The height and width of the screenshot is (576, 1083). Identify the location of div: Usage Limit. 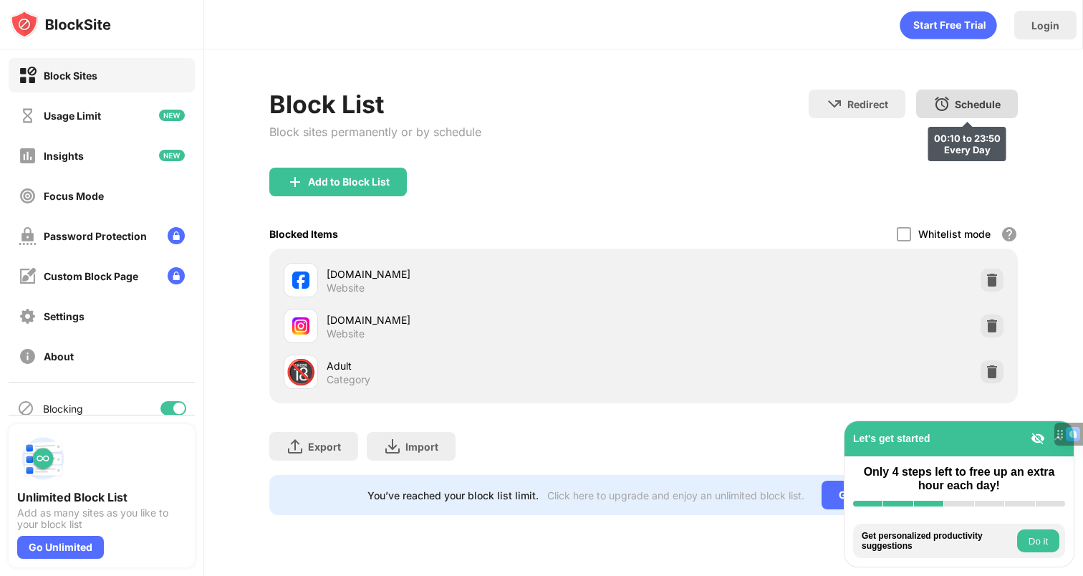
(72, 115).